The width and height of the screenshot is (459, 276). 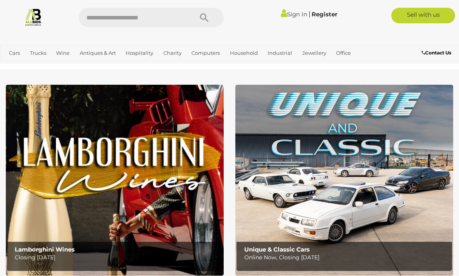 I want to click on a: Contact Us, so click(x=438, y=53).